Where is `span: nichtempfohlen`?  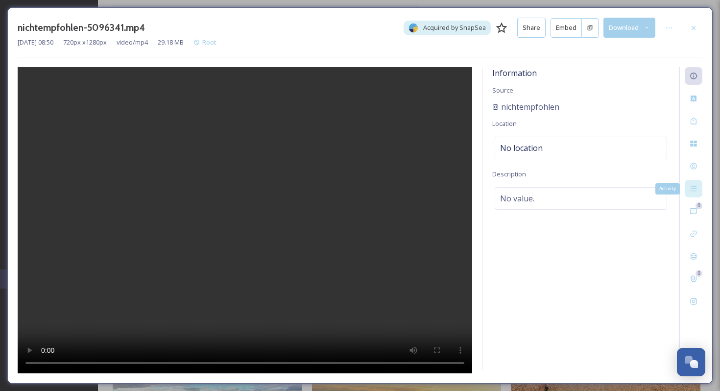
span: nichtempfohlen is located at coordinates (530, 107).